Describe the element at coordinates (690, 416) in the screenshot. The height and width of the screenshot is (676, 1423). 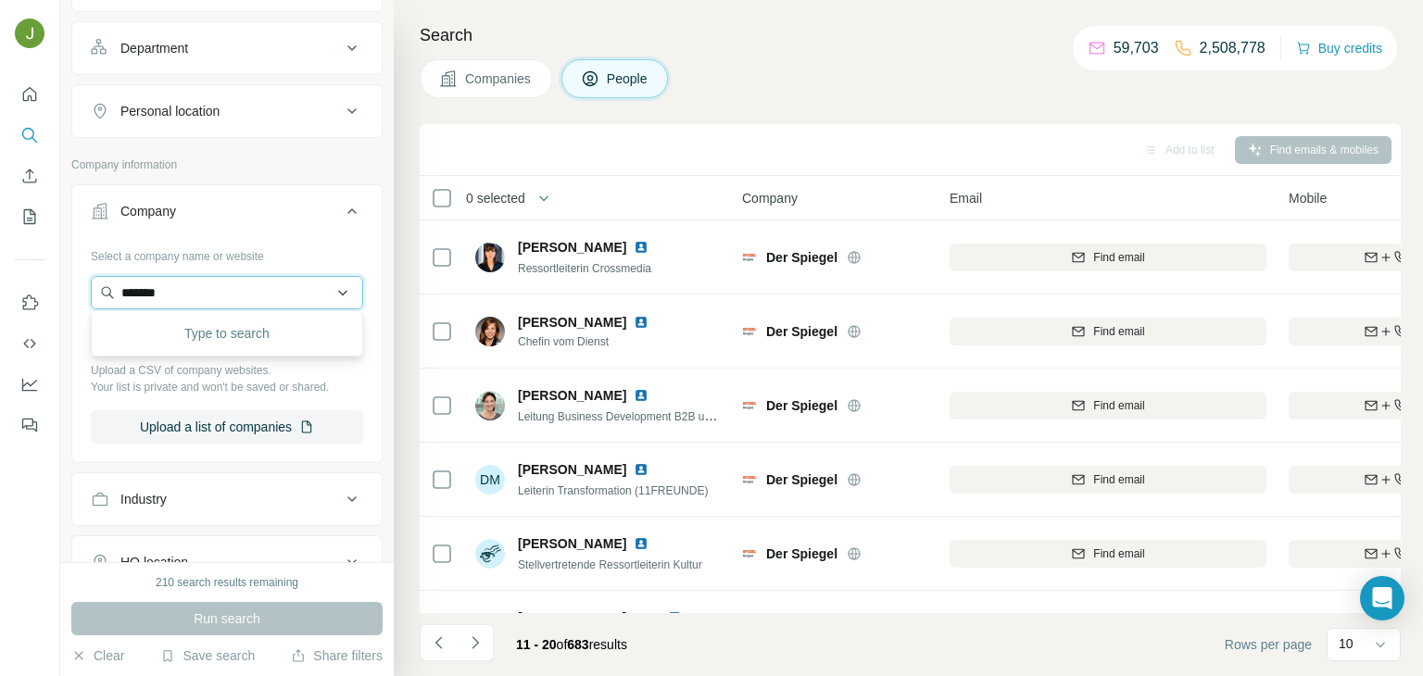
I see `span: Leitung Business Development B2B und Strategische Partnerschaften` at that location.